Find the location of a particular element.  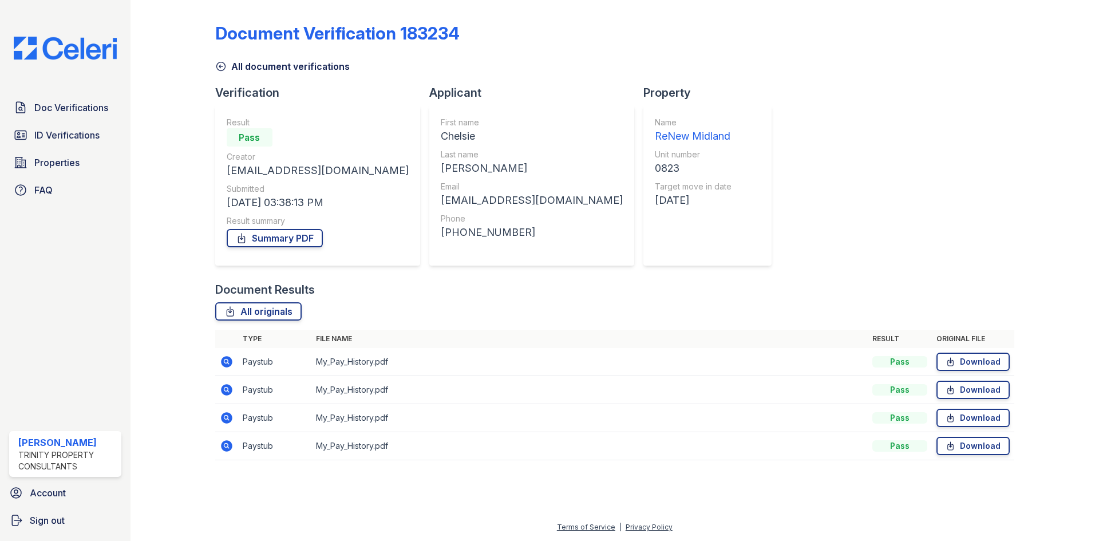

a: Summary PDF is located at coordinates (275, 238).